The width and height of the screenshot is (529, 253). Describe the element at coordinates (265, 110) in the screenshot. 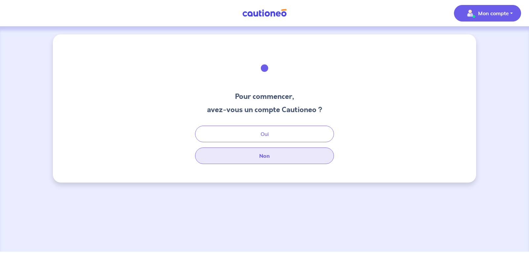

I see `h3: avez-vous un compte Cautioneo ?` at that location.